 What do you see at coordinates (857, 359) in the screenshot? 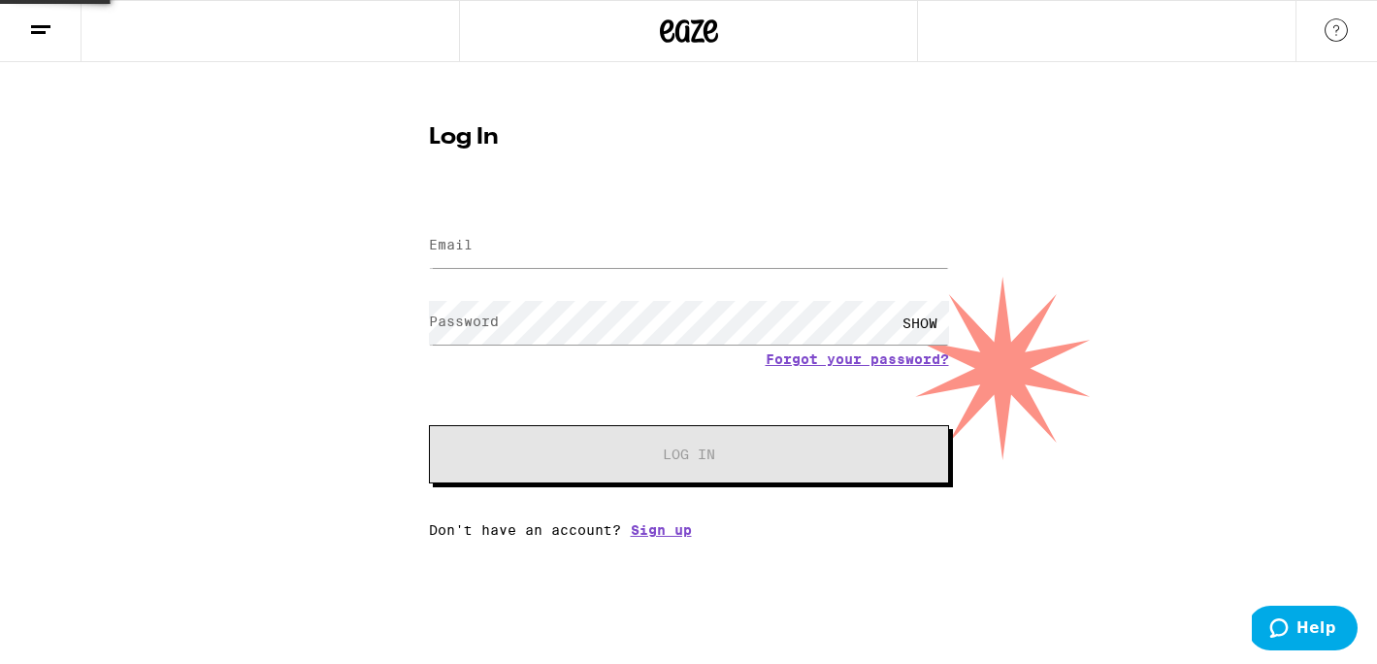
I see `a: Forgot your password?` at bounding box center [857, 359].